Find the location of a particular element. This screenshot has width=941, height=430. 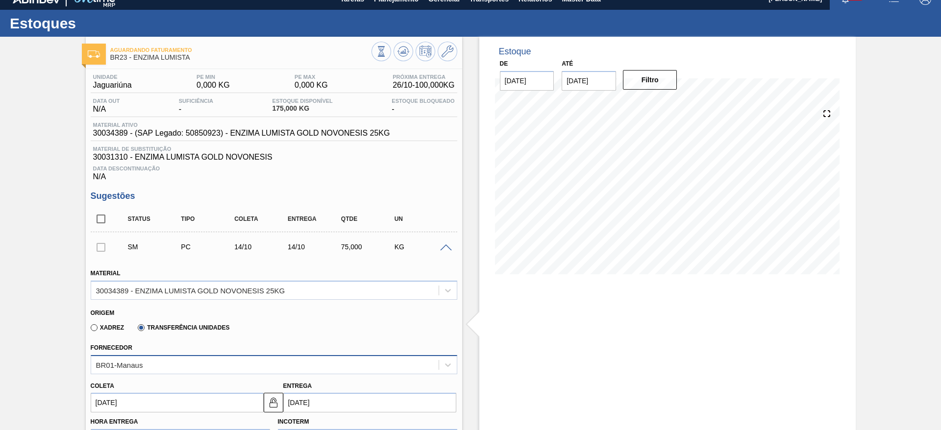

h1: Estoques is located at coordinates (97, 23).